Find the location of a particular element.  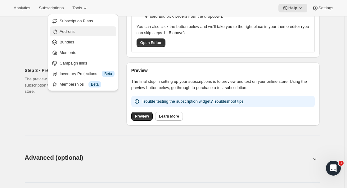

span: Open Editor is located at coordinates (151, 43).